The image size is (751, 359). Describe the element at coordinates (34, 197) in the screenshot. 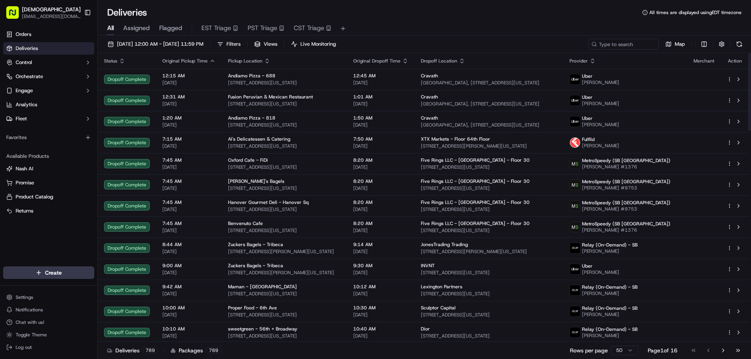

I see `span: Product Catalog` at that location.